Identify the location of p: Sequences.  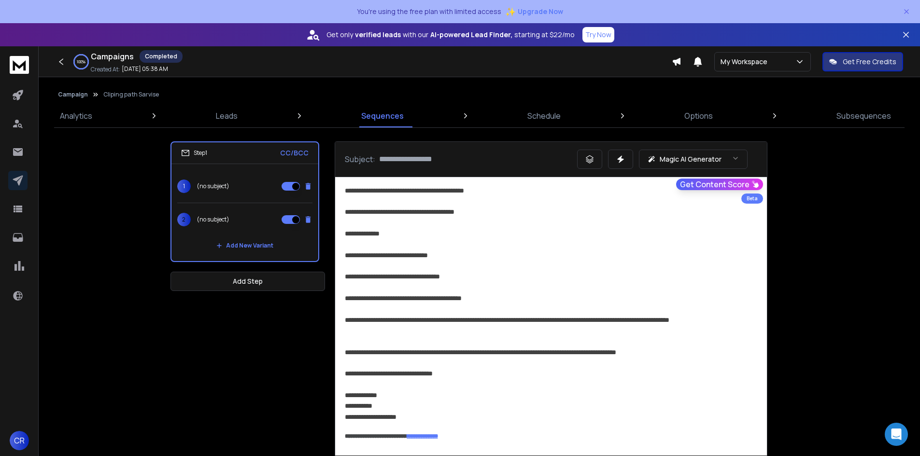
(382, 116).